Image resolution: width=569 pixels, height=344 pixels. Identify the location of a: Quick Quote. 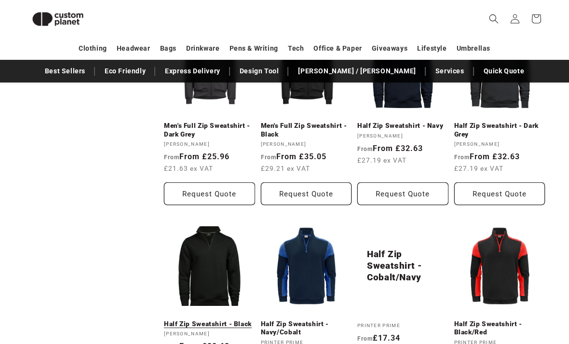
(504, 71).